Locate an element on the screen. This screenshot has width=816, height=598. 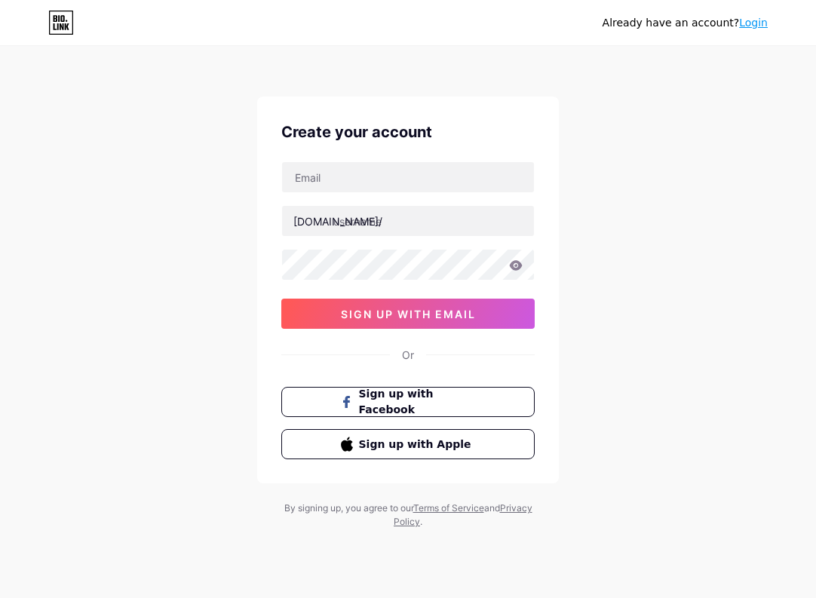
input: username is located at coordinates (408, 221).